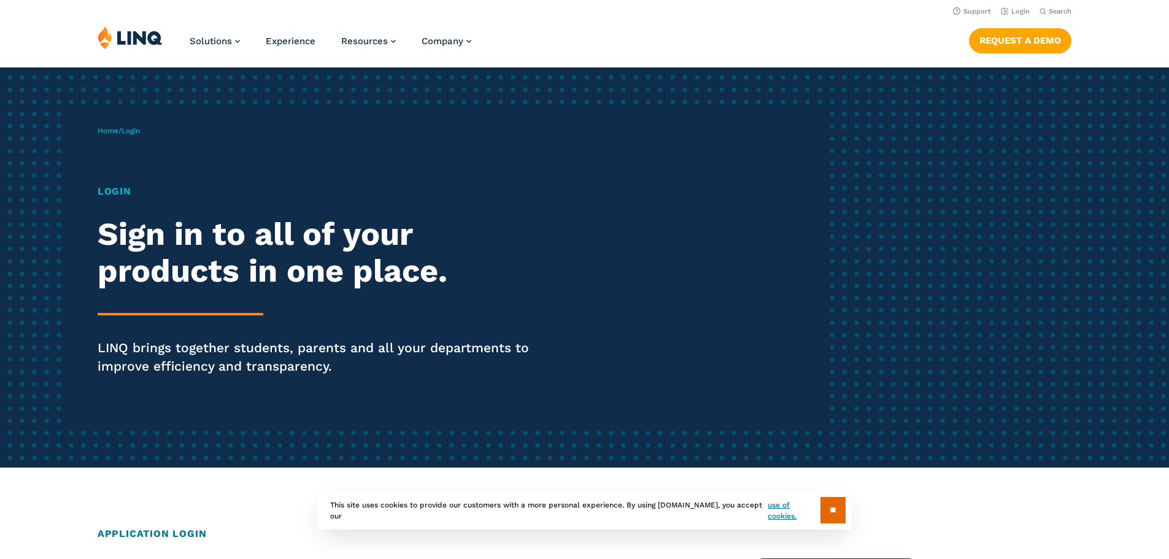 The height and width of the screenshot is (559, 1169). Describe the element at coordinates (130, 37) in the screenshot. I see `img: LINQ | K‑12 Software` at that location.